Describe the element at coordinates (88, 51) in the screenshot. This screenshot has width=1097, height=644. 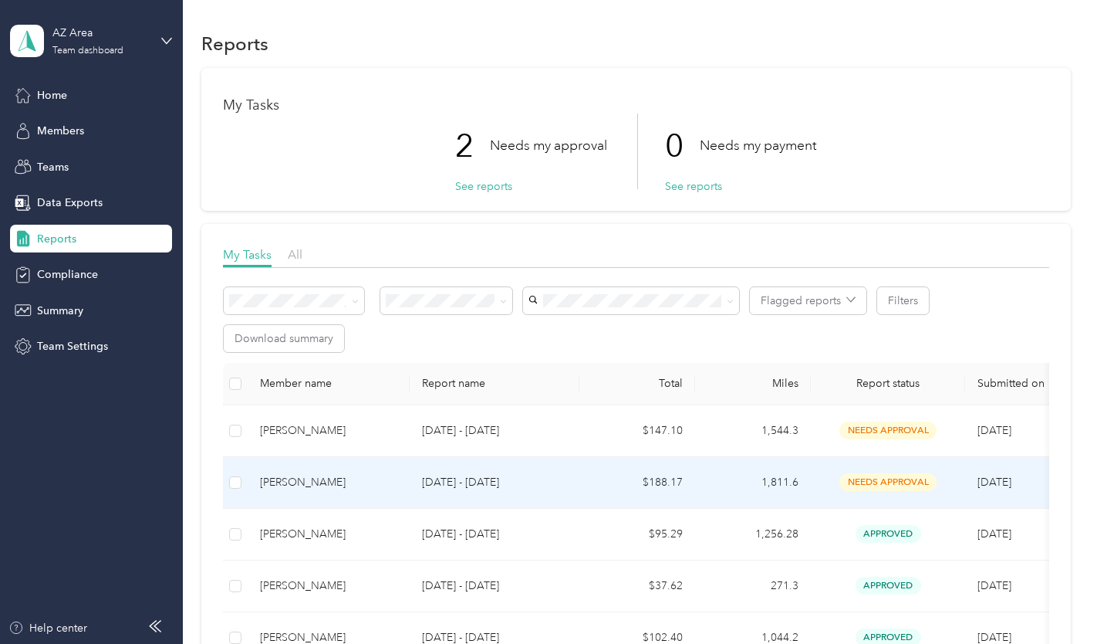
I see `div: Team dashboard` at that location.